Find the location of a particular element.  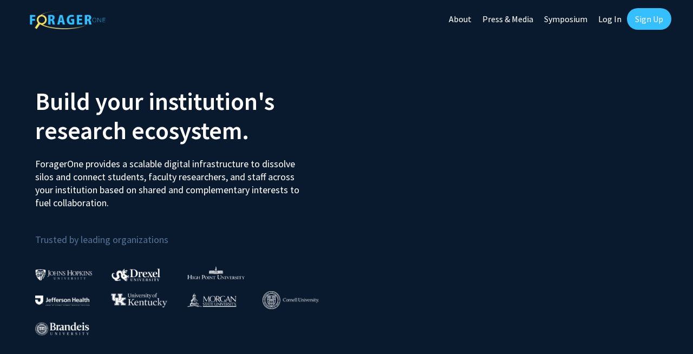

img: ForagerOne Logo is located at coordinates (68, 19).